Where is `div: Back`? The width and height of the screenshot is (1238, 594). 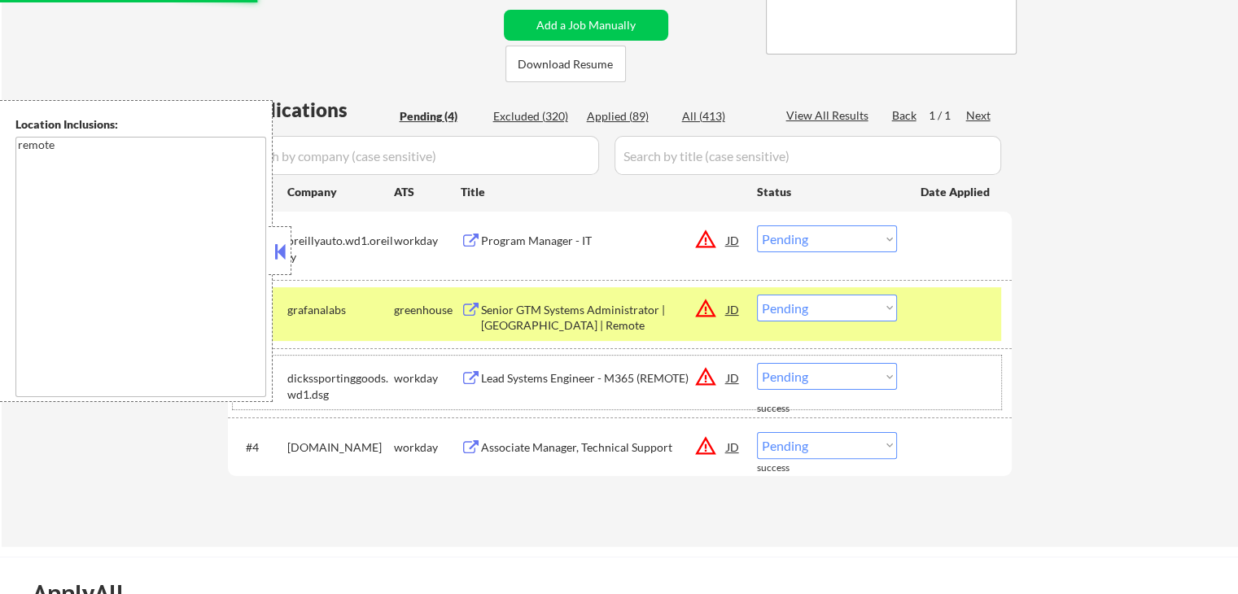 div: Back is located at coordinates (905, 116).